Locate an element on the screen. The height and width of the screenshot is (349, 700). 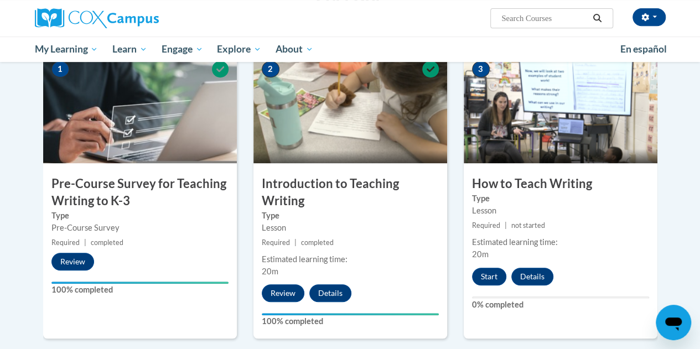
h3: Pre-Course Survey for Teaching Writing to K-3 is located at coordinates (140, 193).